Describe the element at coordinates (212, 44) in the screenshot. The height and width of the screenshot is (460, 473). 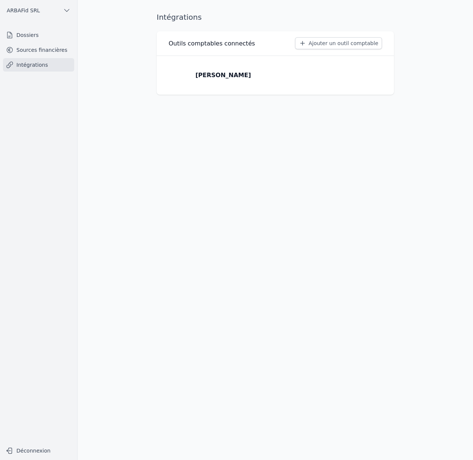
I see `h3: Outils comptables connectés` at that location.